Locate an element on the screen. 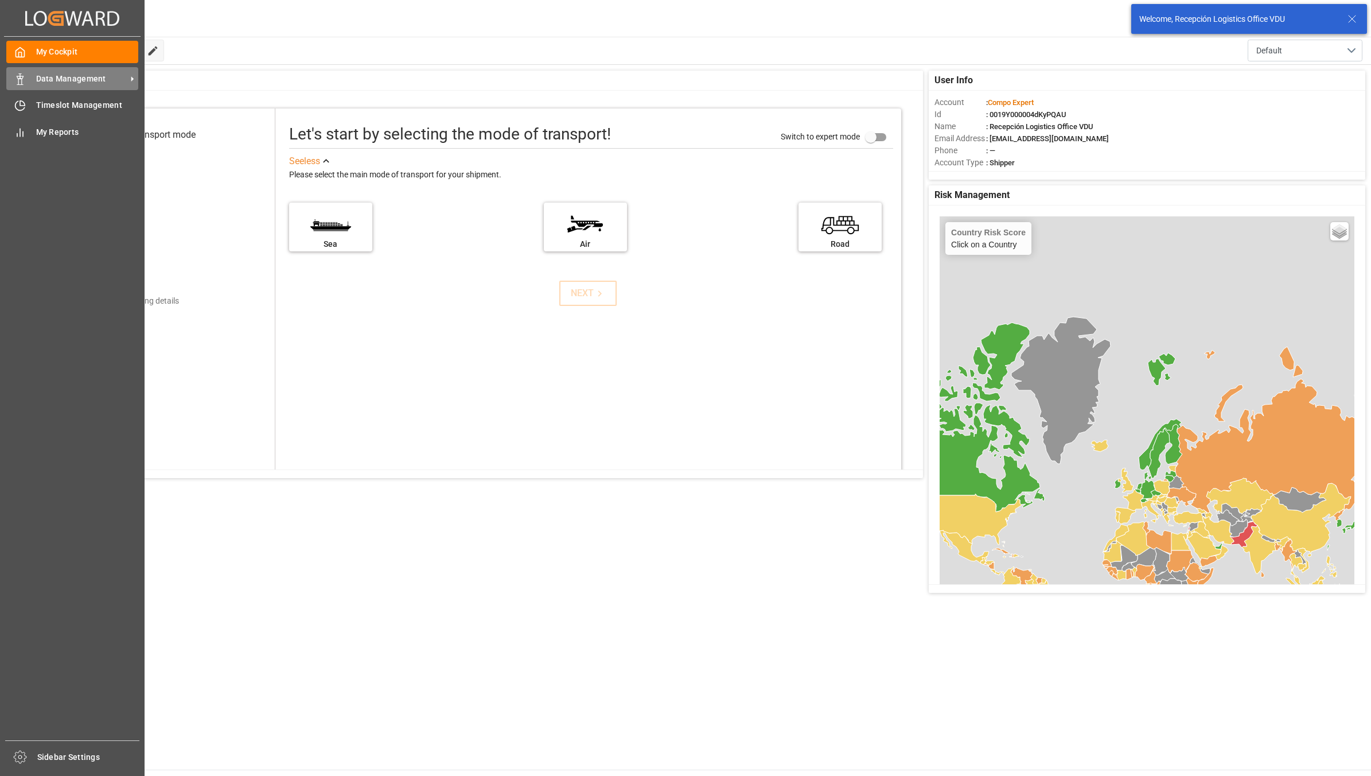 Image resolution: width=1371 pixels, height=776 pixels. h4: Country Risk Score is located at coordinates (988, 232).